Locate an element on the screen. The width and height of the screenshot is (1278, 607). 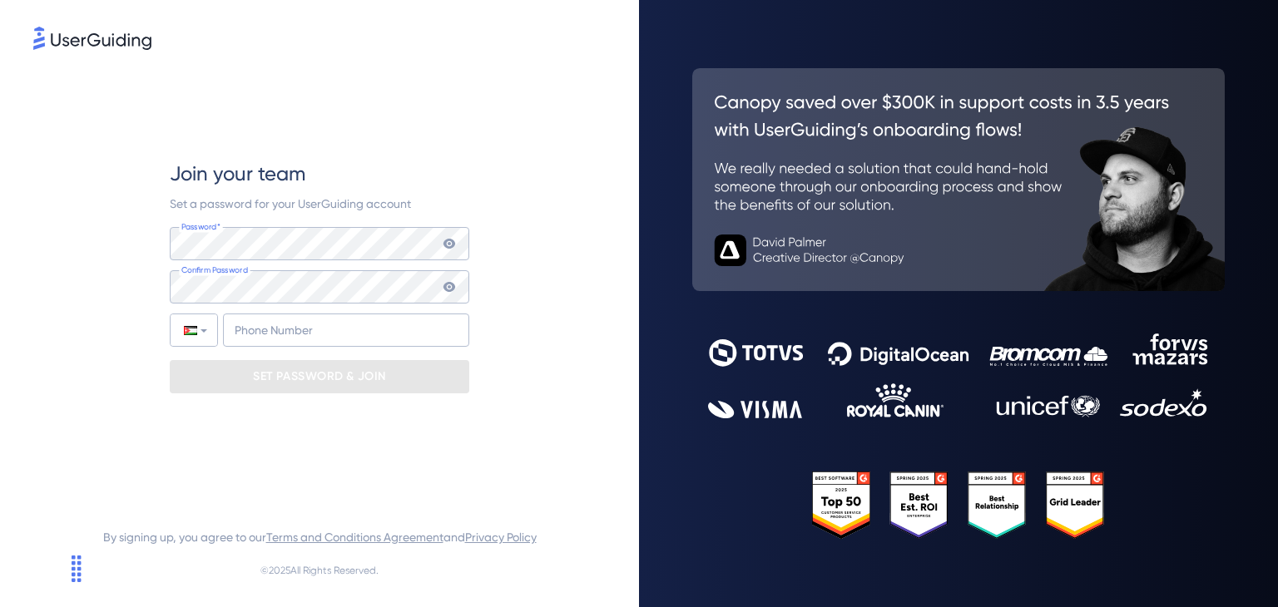
span: Set a password for your UserGuiding account is located at coordinates (290, 204).